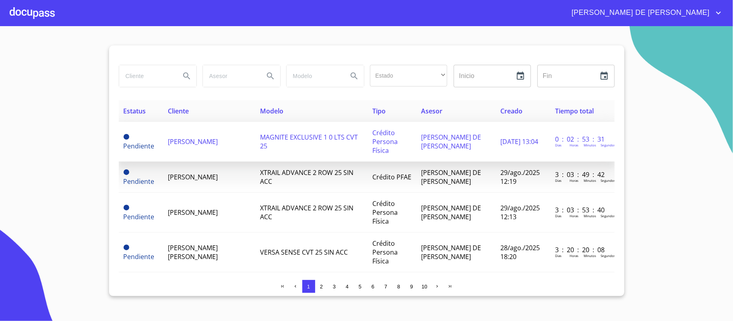  What do you see at coordinates (425, 287) in the screenshot?
I see `button: 10` at bounding box center [425, 287].